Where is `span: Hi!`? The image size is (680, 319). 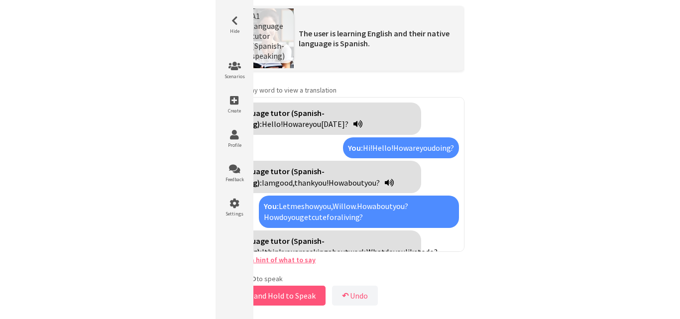 span: Hi! is located at coordinates (367, 148).